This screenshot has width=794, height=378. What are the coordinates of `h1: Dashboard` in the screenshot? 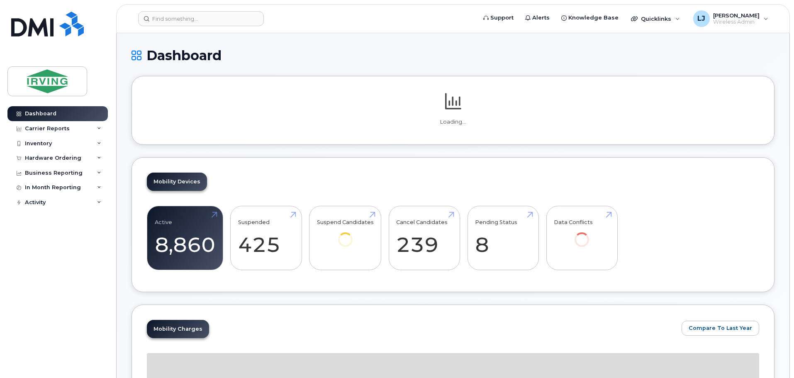 It's located at (453, 55).